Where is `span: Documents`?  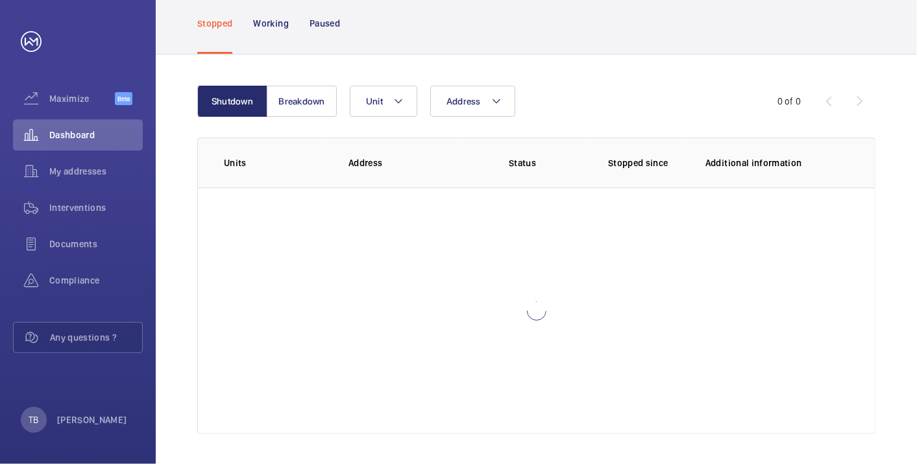 span: Documents is located at coordinates (96, 244).